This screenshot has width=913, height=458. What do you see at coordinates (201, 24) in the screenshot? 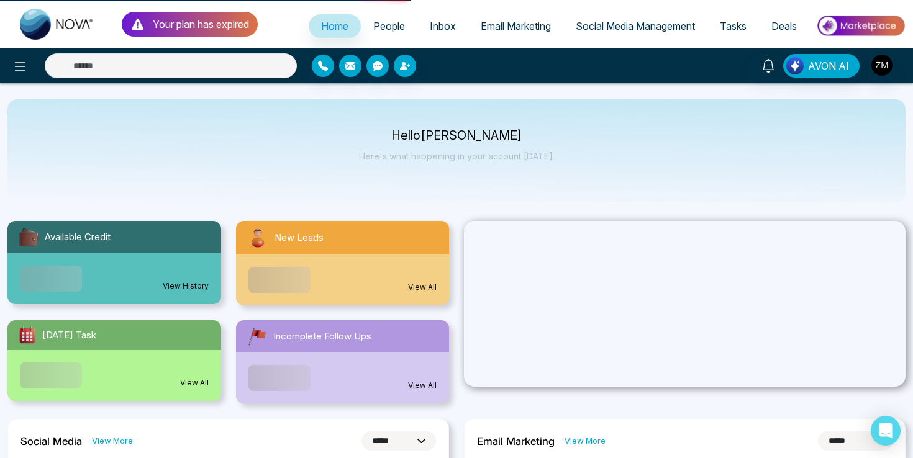
I see `p: Your plan has expired` at bounding box center [201, 24].